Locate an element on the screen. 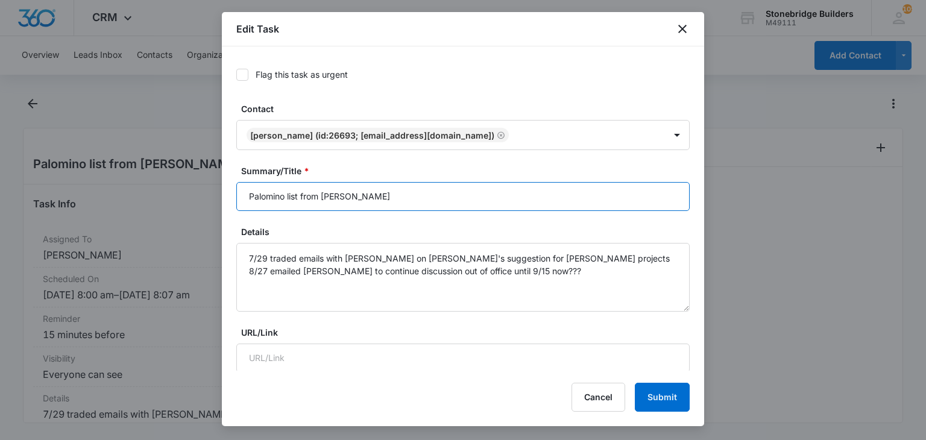 The height and width of the screenshot is (440, 926). h1: Edit Task is located at coordinates (257, 29).